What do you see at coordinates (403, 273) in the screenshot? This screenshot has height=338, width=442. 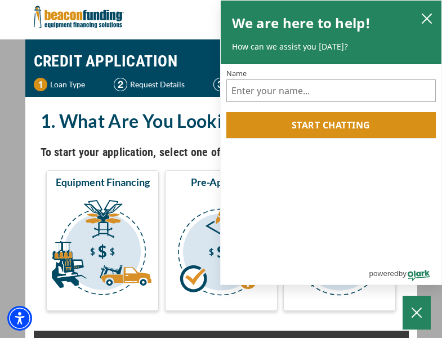 I see `span: by` at bounding box center [403, 273].